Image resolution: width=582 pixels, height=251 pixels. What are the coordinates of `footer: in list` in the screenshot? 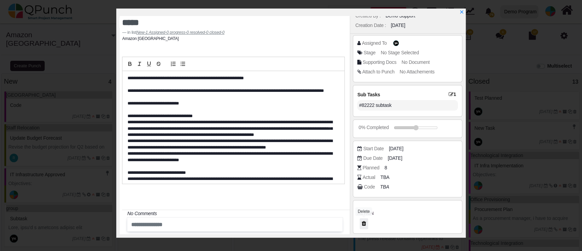 It's located at (233, 32).